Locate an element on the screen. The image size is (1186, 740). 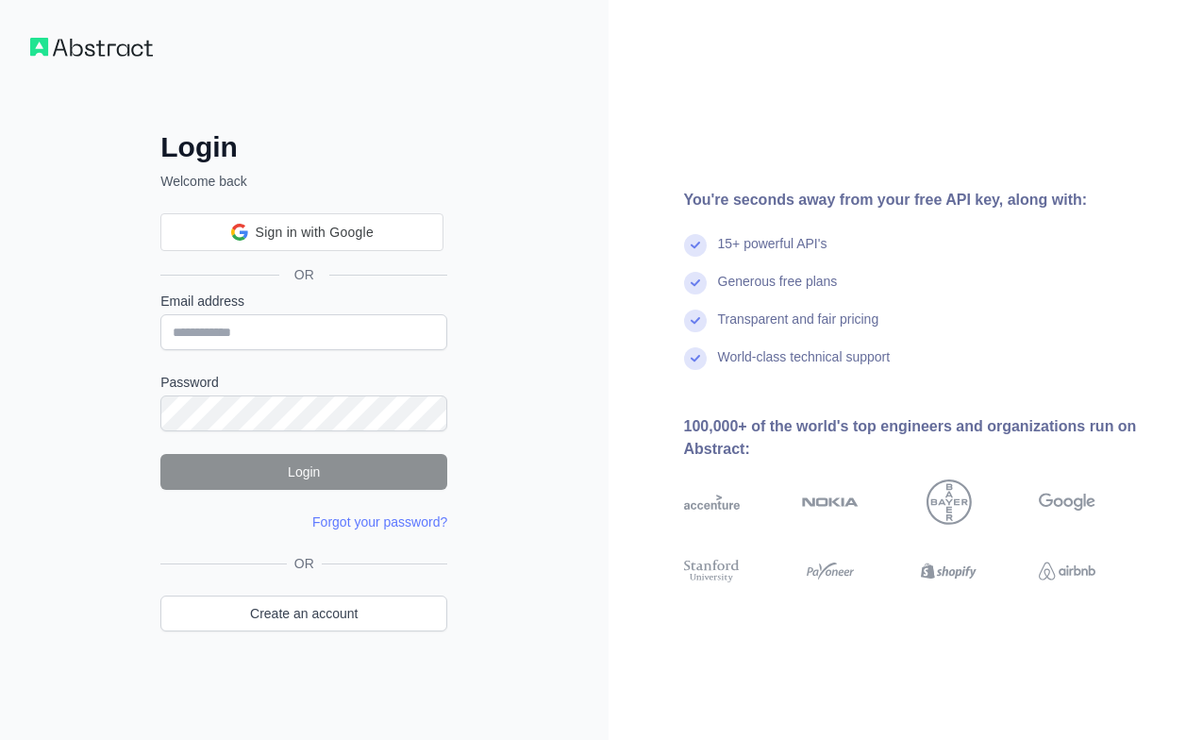
img: Workflow is located at coordinates (92, 47).